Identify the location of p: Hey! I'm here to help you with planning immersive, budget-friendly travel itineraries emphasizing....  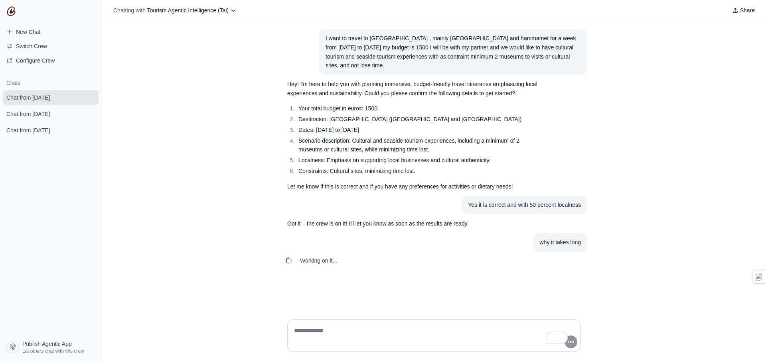
(415, 89).